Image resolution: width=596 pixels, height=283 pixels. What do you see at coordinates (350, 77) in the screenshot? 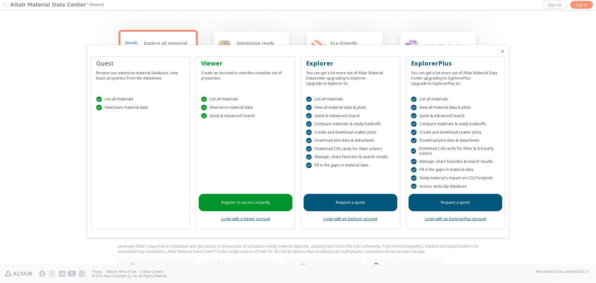
I see `div: You can get a lot more out of Altair Material Datacenter upgrading to Explorer. Upgrade to Explor...` at bounding box center [350, 77].